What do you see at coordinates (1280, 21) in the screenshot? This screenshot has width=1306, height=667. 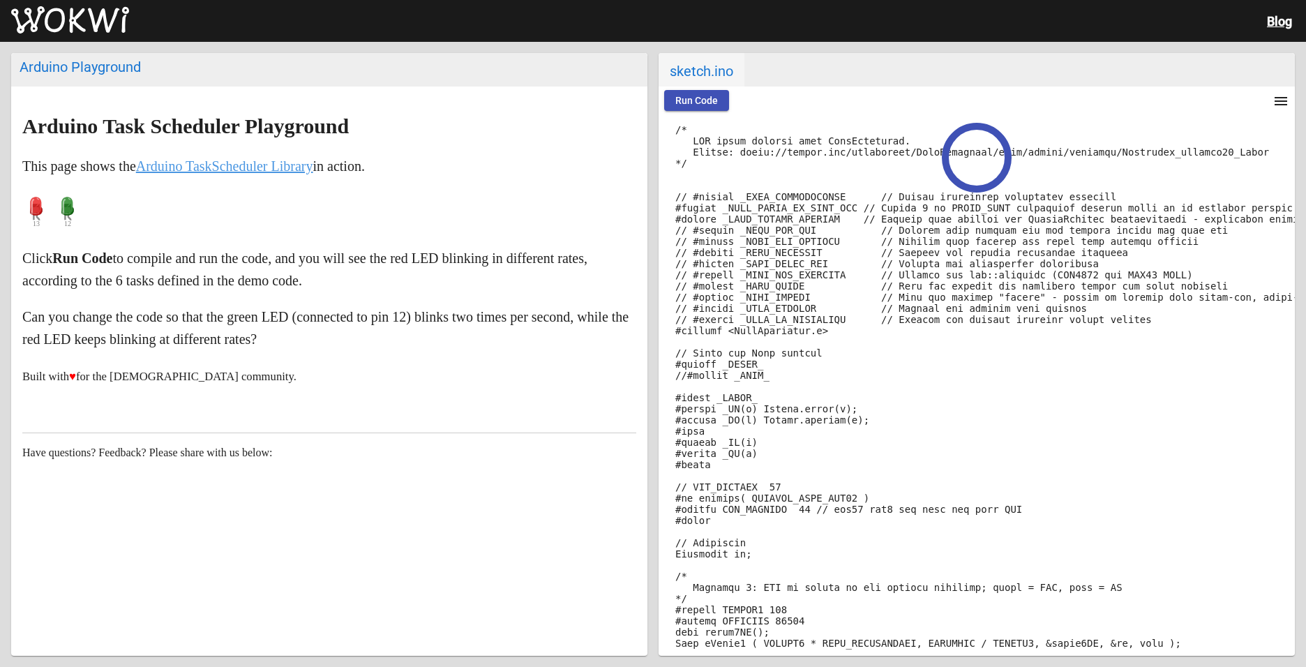 I see `a: Blog` at bounding box center [1280, 21].